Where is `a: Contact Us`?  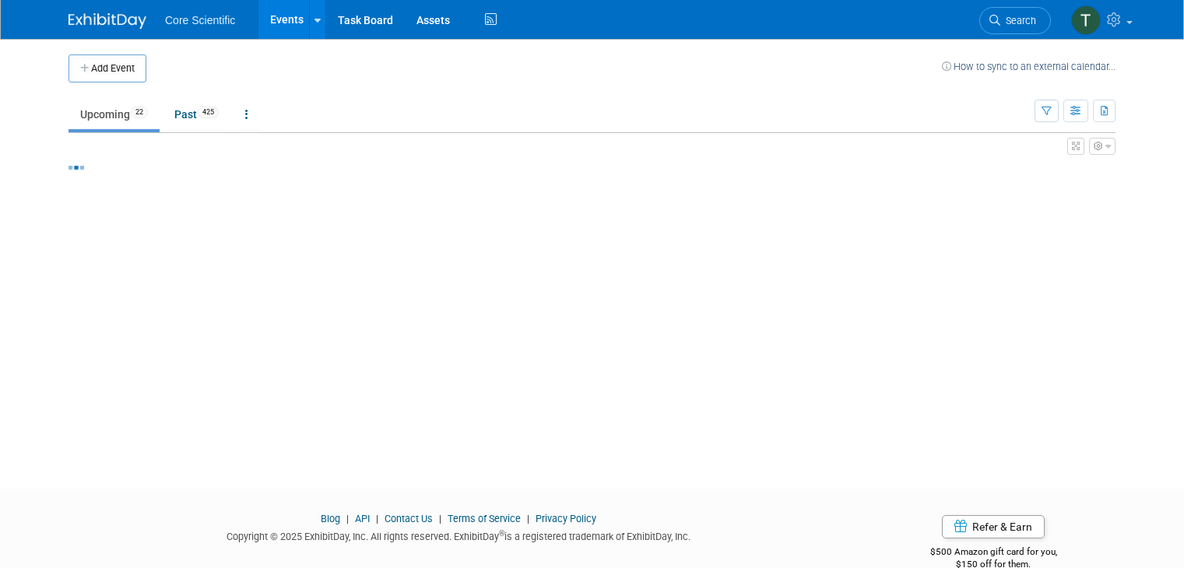
a: Contact Us is located at coordinates (409, 519).